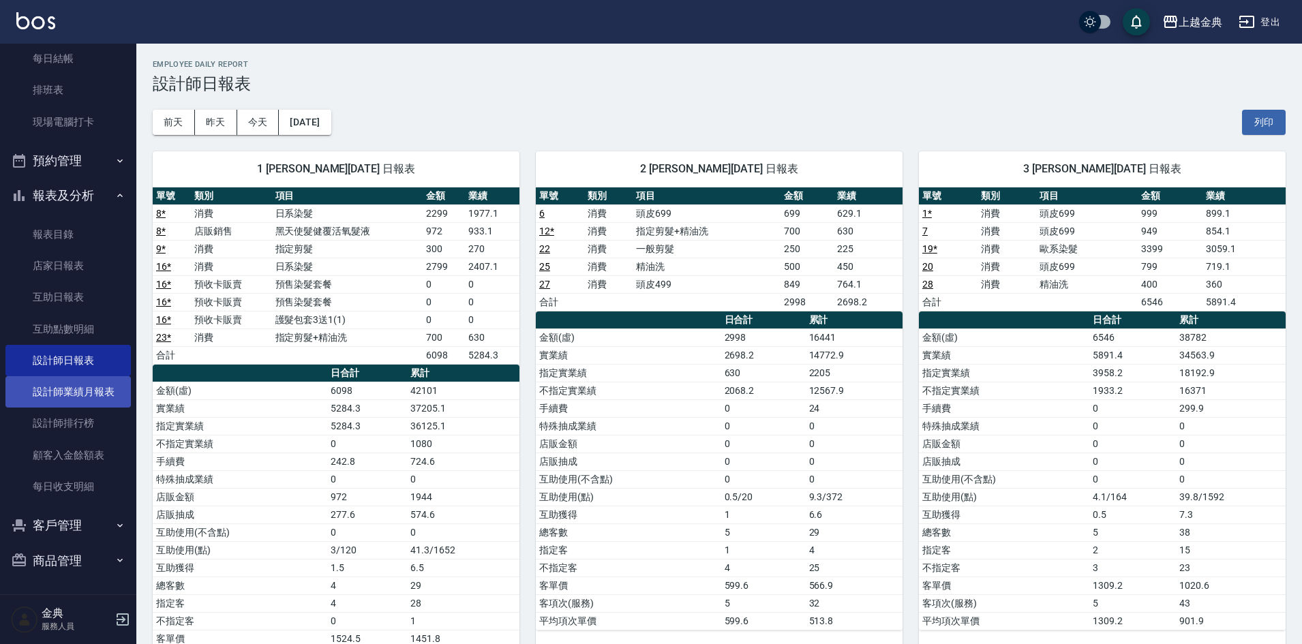 The width and height of the screenshot is (1302, 644). I want to click on td: 4, so click(854, 550).